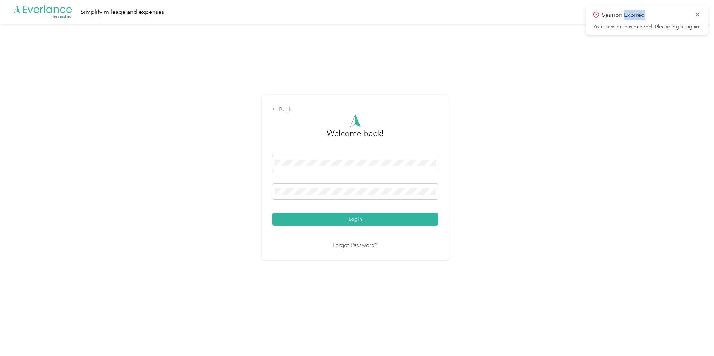 This screenshot has height=356, width=714. What do you see at coordinates (355, 110) in the screenshot?
I see `div: Back` at bounding box center [355, 110].